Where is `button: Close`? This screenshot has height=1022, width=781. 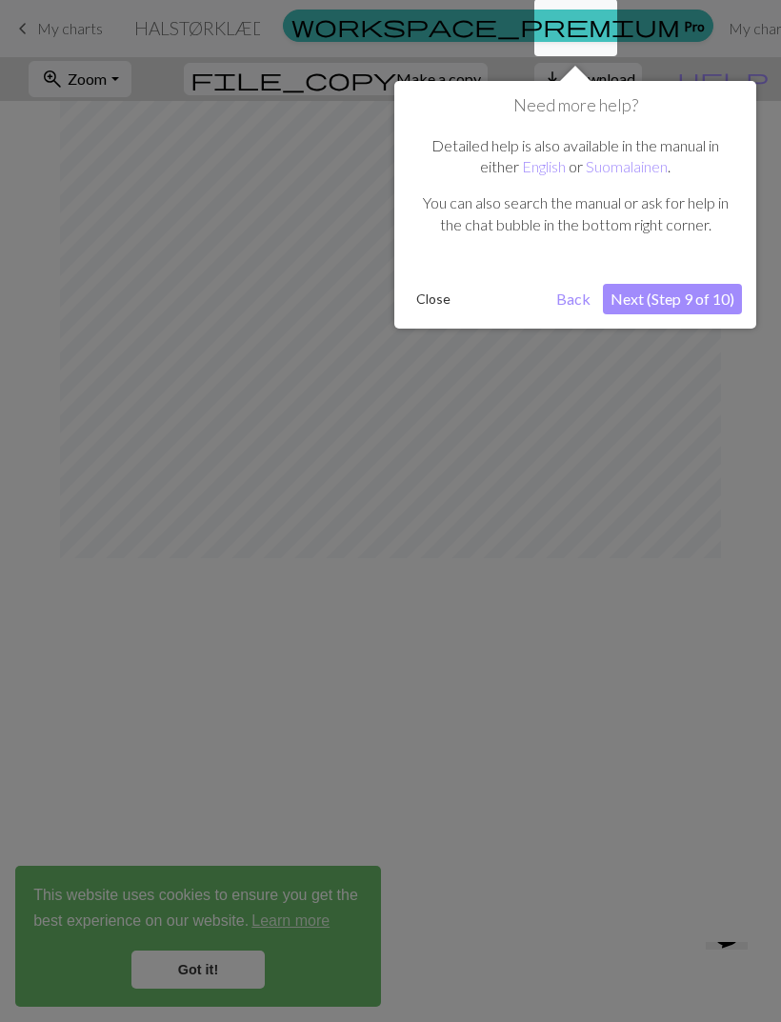
button: Close is located at coordinates (433, 299).